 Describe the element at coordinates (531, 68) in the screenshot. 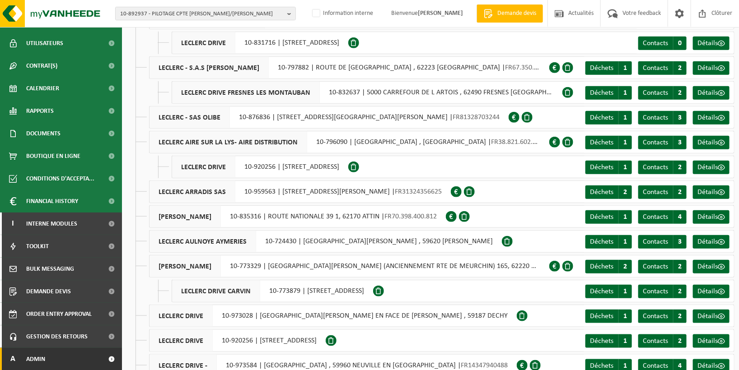

I see `span: FR67.350.241.766` at that location.